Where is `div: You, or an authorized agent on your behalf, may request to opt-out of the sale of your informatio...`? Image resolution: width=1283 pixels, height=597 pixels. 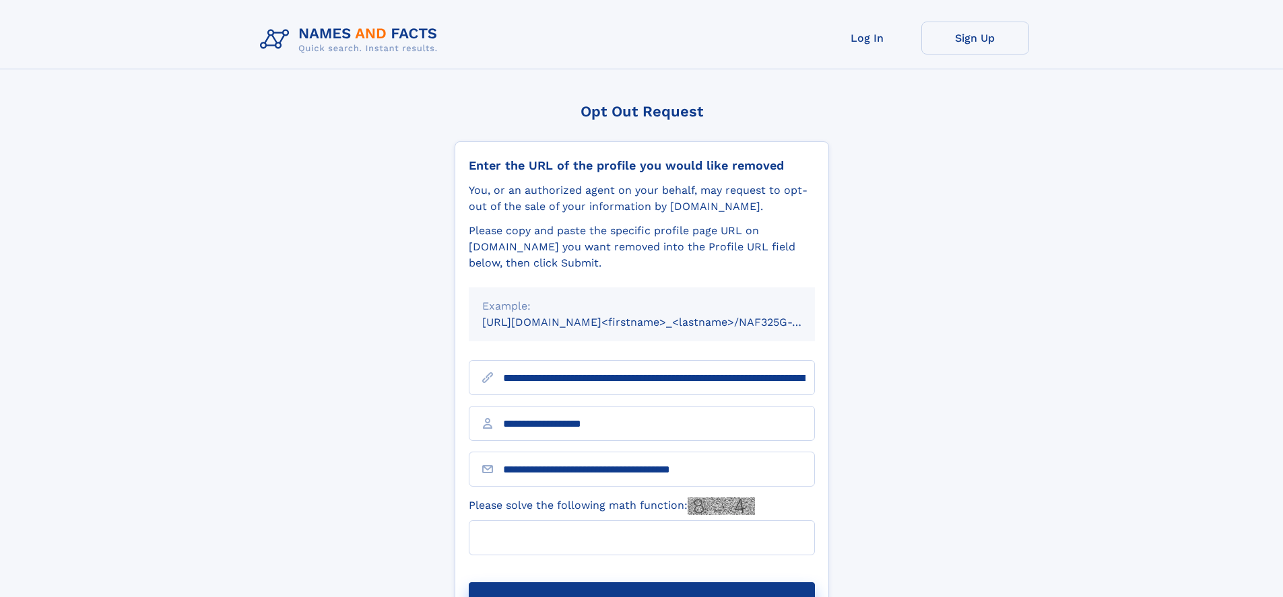 div: You, or an authorized agent on your behalf, may request to opt-out of the sale of your informatio... is located at coordinates (642, 199).